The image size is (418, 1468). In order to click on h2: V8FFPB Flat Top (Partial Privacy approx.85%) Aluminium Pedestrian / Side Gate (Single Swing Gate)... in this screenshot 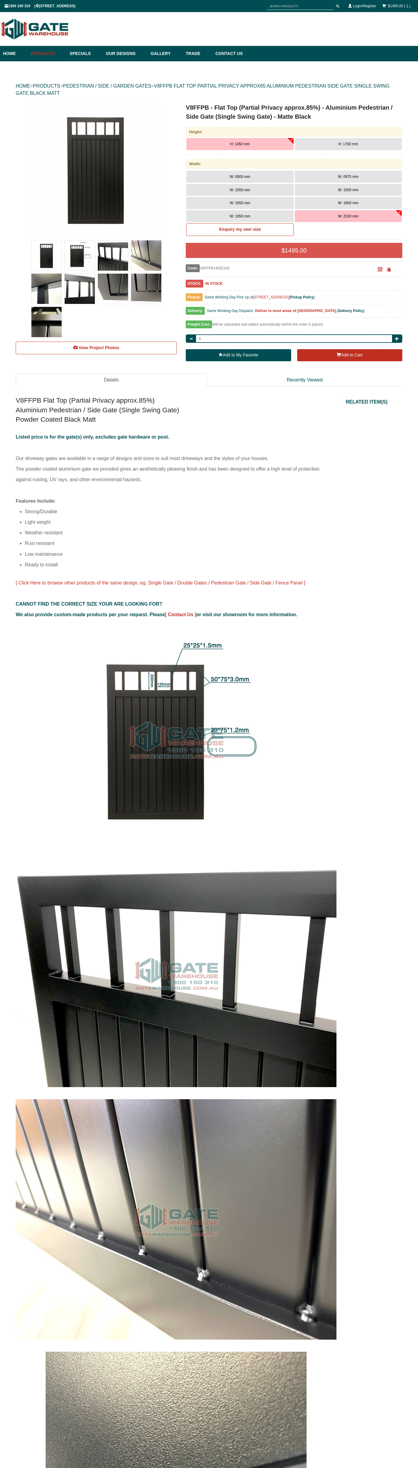, I will do `click(176, 410)`.